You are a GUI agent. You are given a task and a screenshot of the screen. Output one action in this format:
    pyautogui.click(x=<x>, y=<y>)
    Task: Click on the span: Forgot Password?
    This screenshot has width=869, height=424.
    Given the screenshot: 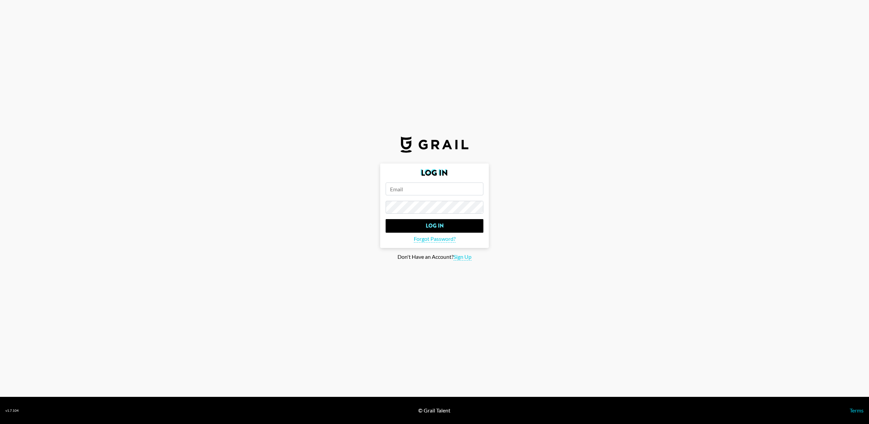 What is the action you would take?
    pyautogui.click(x=435, y=239)
    